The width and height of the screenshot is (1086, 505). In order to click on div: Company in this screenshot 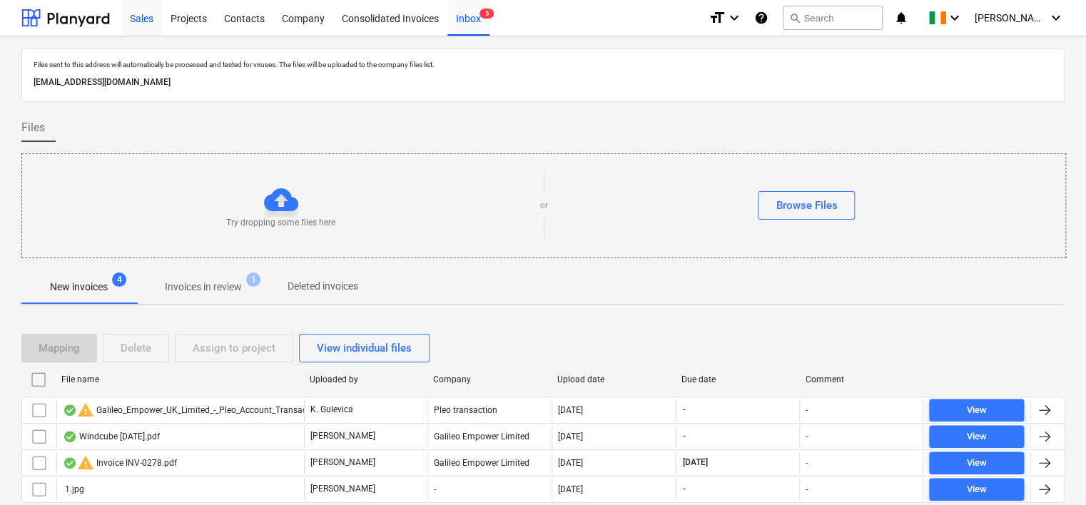, I will do `click(489, 380)`.